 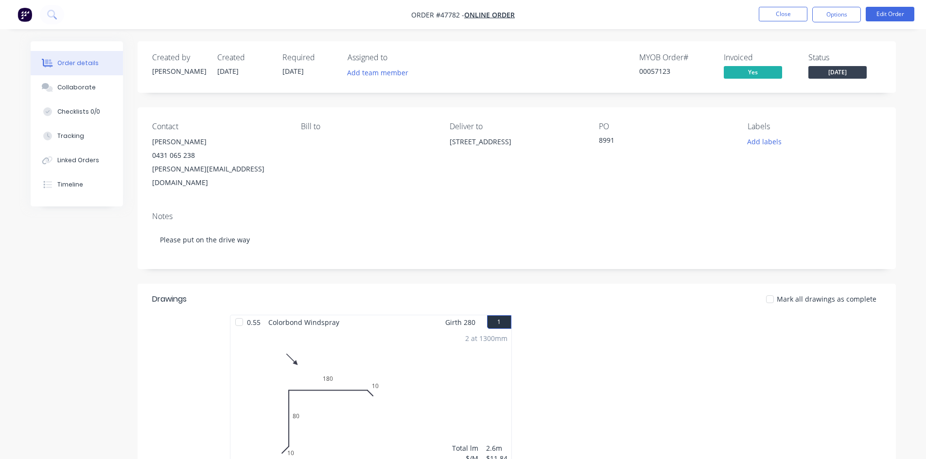 What do you see at coordinates (665, 126) in the screenshot?
I see `div: PO` at bounding box center [665, 126].